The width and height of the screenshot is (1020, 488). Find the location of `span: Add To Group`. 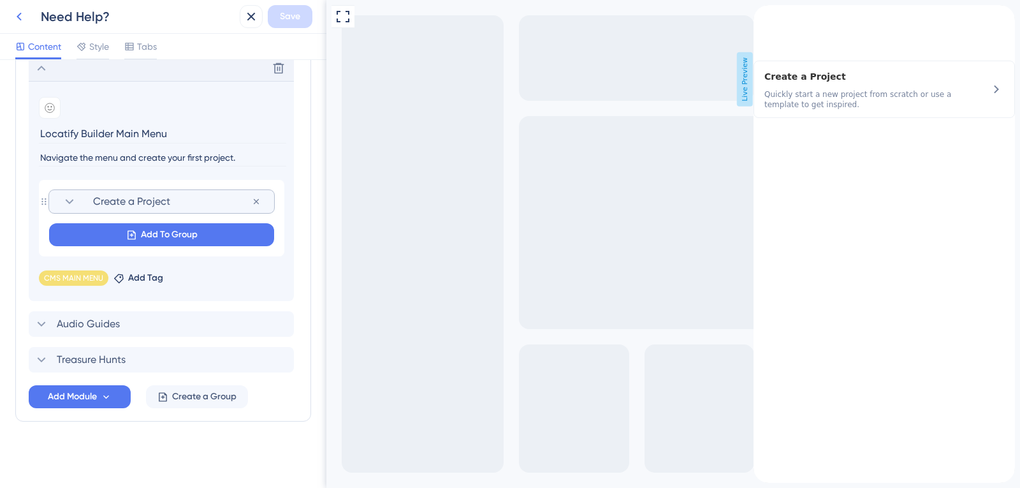

span: Add To Group is located at coordinates (169, 235).